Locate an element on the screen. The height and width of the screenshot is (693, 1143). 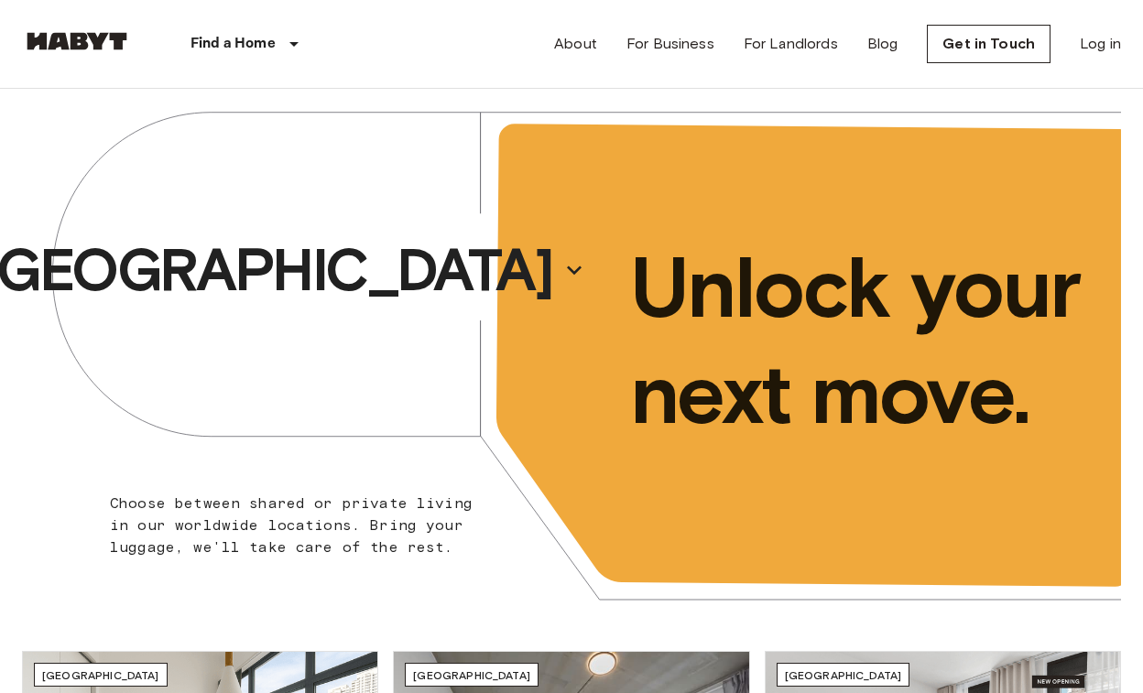
p: Unlock your next move. is located at coordinates (861, 341).